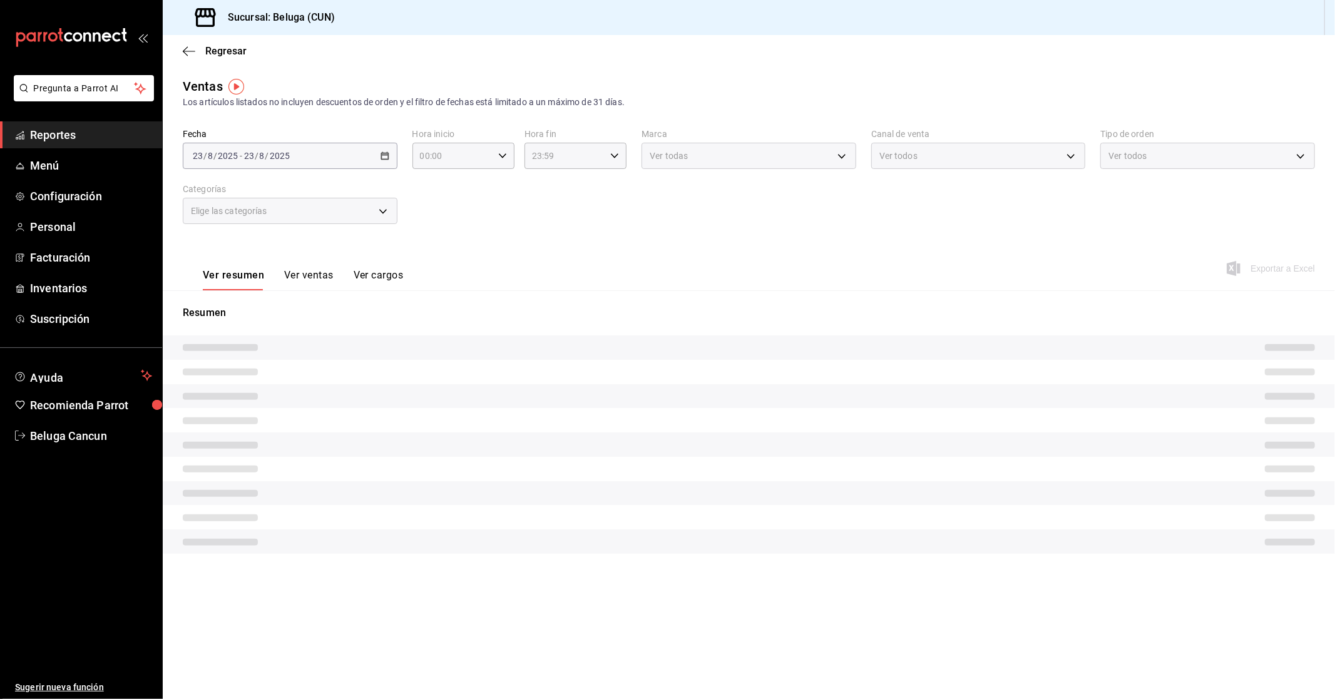  I want to click on a: Pregunta a Parrot AI, so click(81, 97).